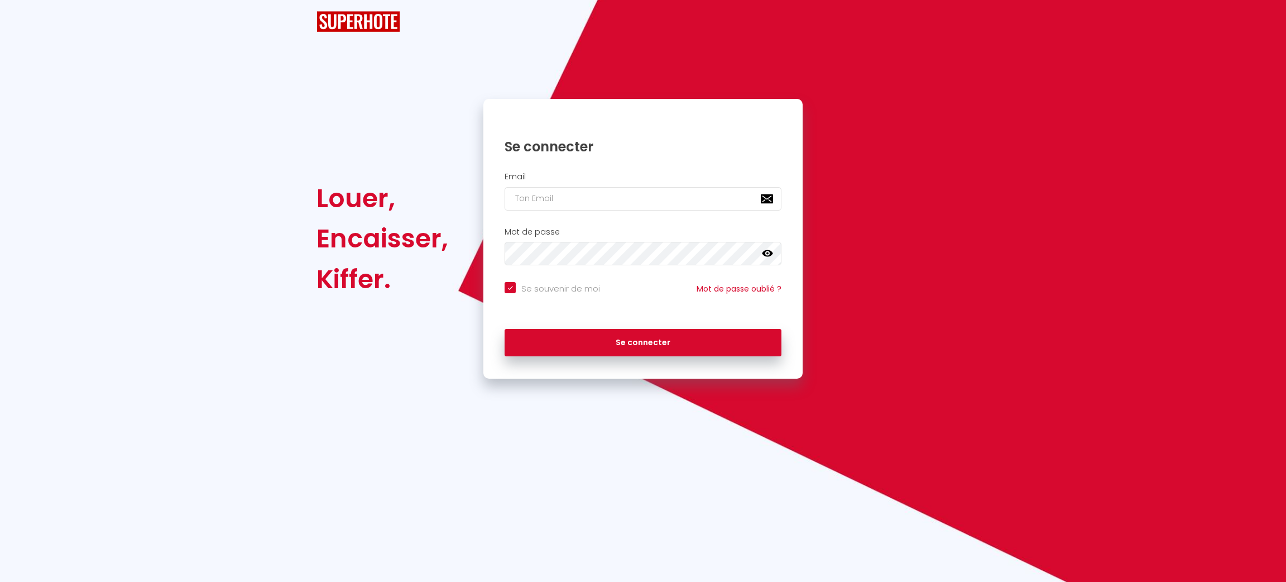  I want to click on div: Kiffer., so click(382, 279).